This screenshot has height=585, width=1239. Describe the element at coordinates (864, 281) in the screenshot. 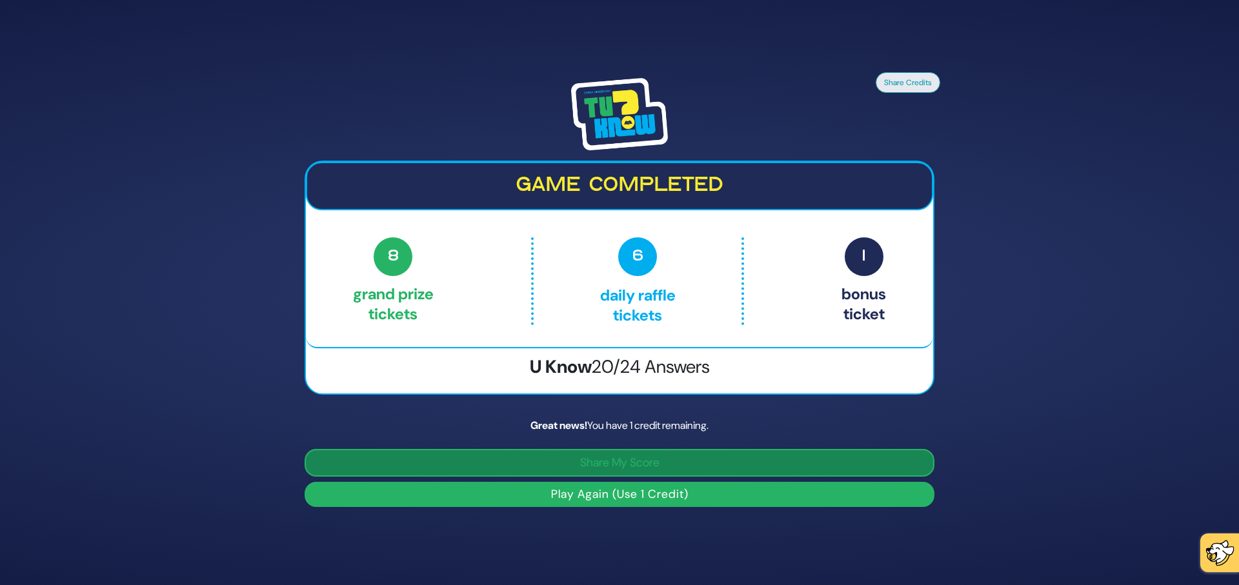

I see `p: Bonus ticket` at that location.